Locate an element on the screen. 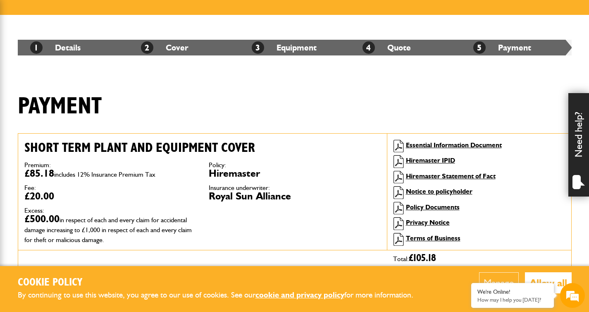 The image size is (589, 312). dd: £20.00 is located at coordinates (110, 196).